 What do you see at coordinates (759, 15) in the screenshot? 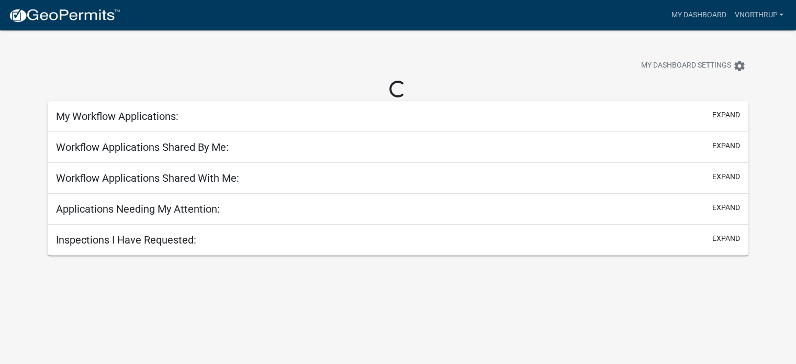
I see `a: vnorthrup` at bounding box center [759, 15].